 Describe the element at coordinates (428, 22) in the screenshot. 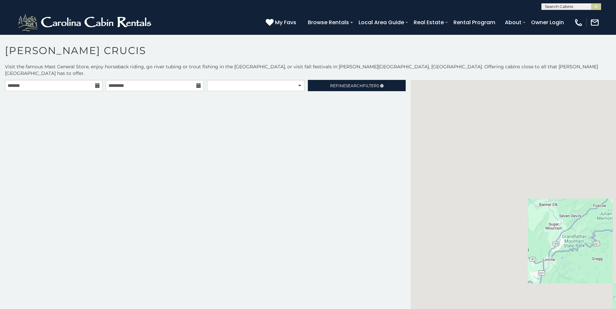

I see `a: Real Estate` at that location.